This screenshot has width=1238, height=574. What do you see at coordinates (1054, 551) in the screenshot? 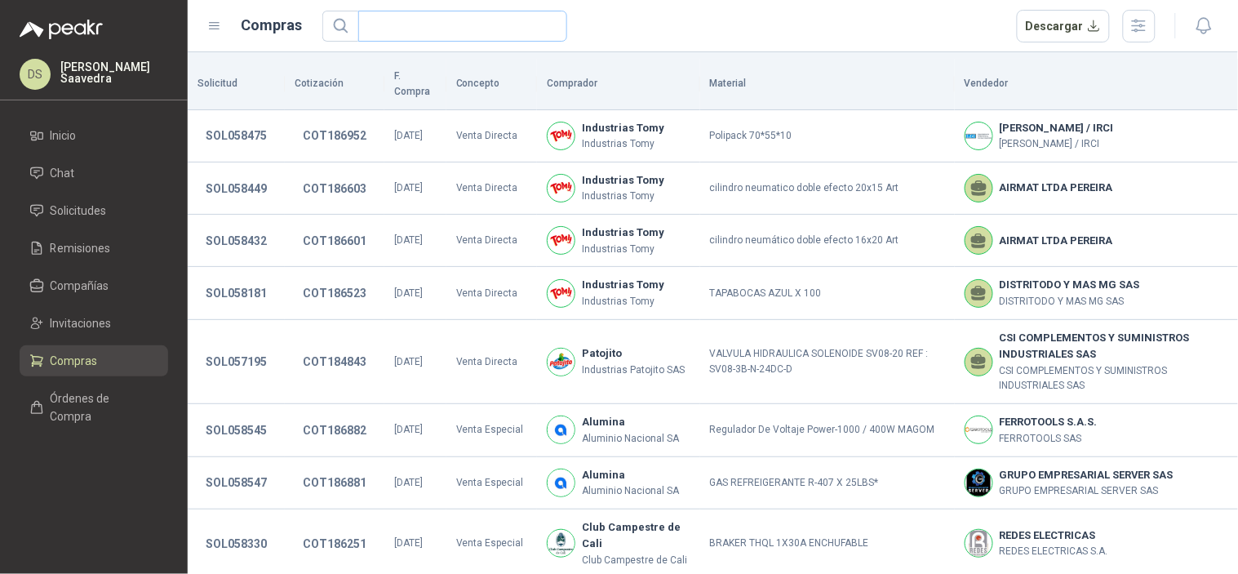
I see `p: REDES ELECTRICAS S.A.` at bounding box center [1054, 551].